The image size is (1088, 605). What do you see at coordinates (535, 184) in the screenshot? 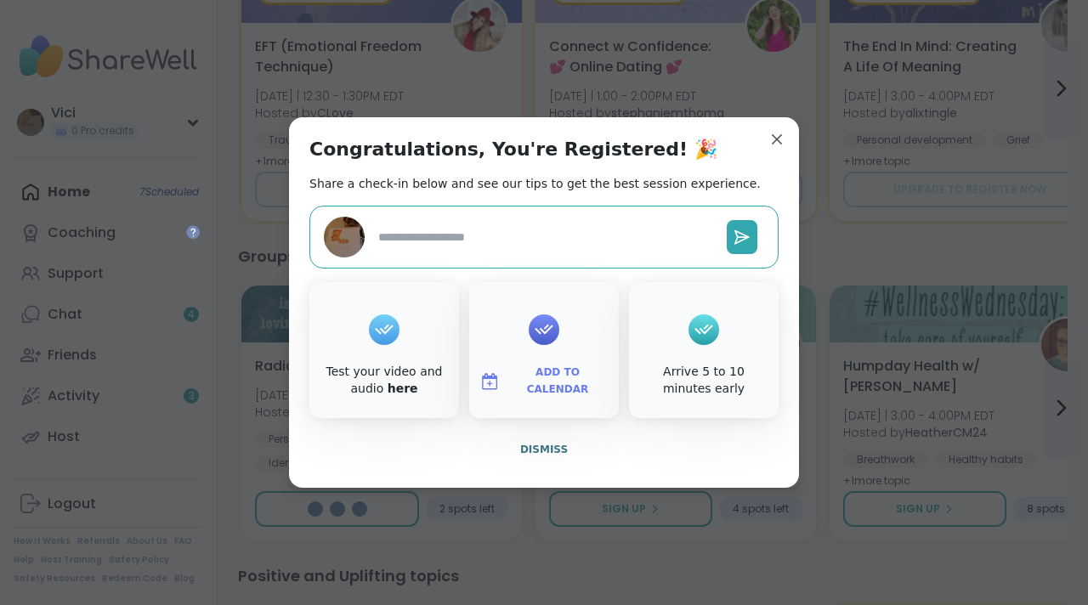
I see `h2: Share a check-in below and see our tips to get the best session experience.` at bounding box center [535, 184].